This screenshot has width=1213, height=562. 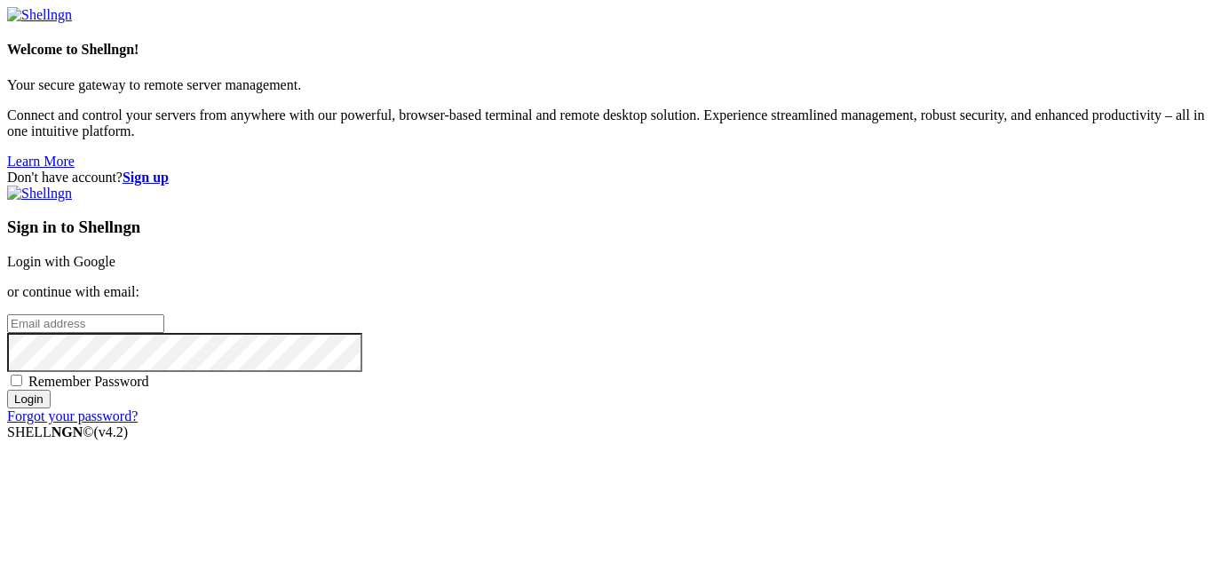 I want to click on span: 4.2.0, so click(x=111, y=431).